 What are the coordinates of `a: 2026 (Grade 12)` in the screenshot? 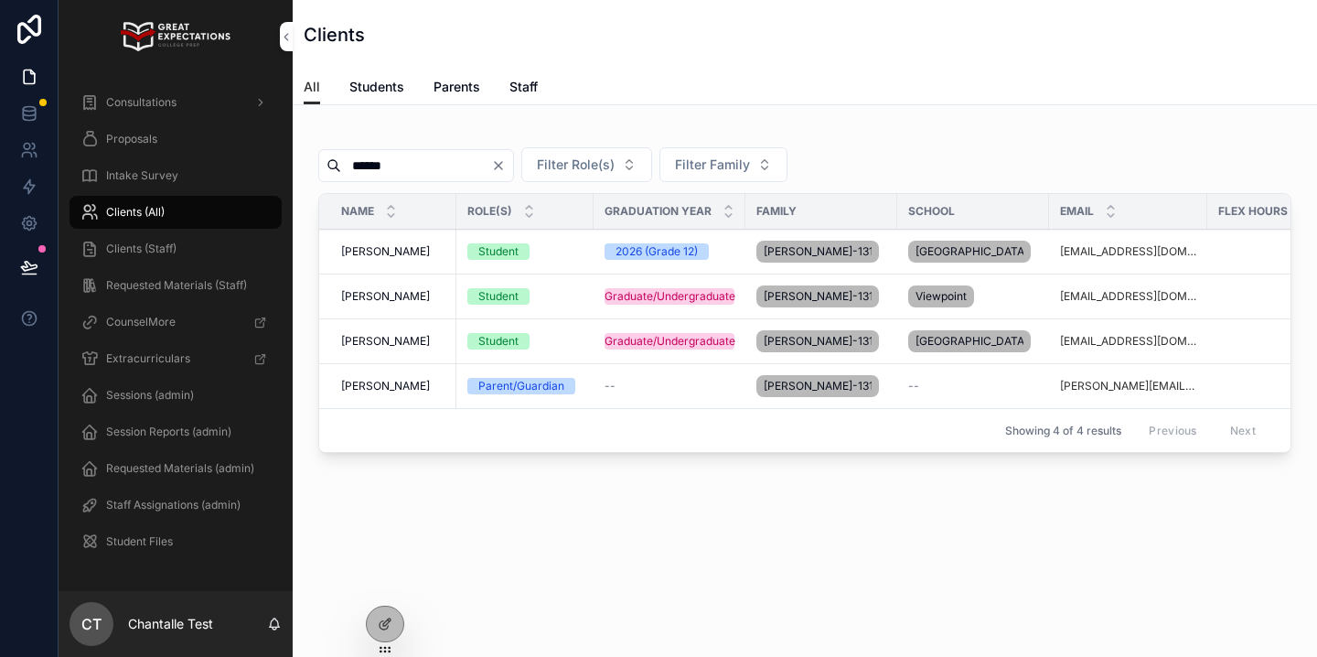 It's located at (670, 252).